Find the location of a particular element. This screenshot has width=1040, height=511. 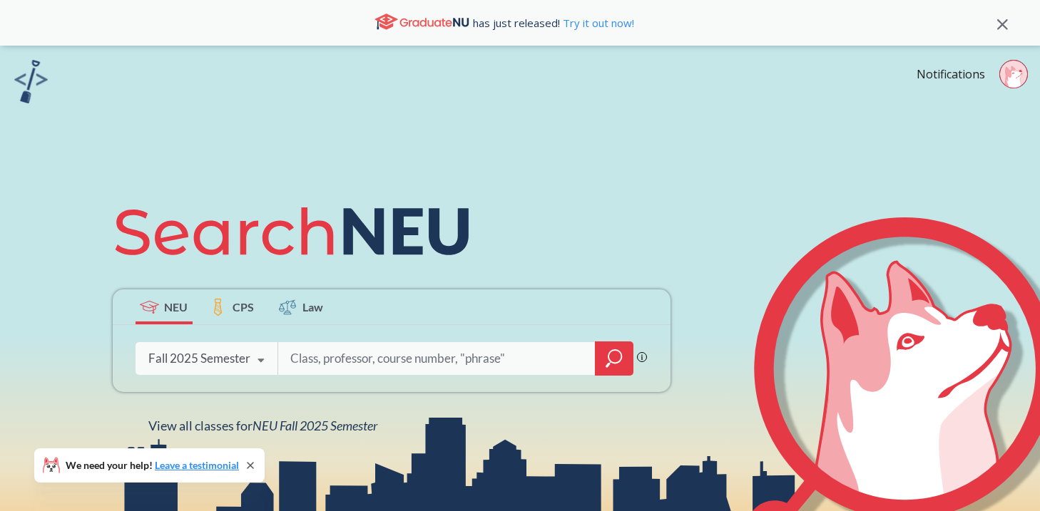

span: We need your help! is located at coordinates (152, 466).